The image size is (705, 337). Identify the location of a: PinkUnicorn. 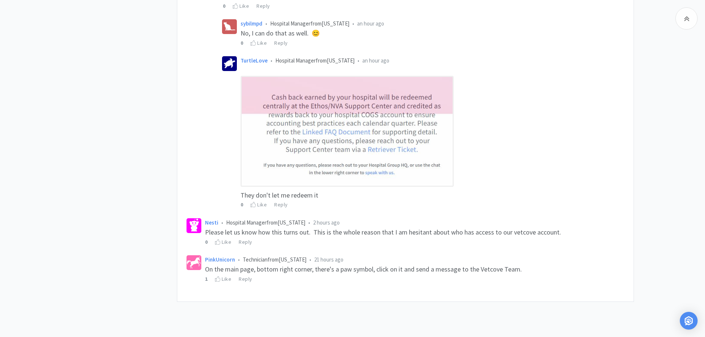
(220, 260).